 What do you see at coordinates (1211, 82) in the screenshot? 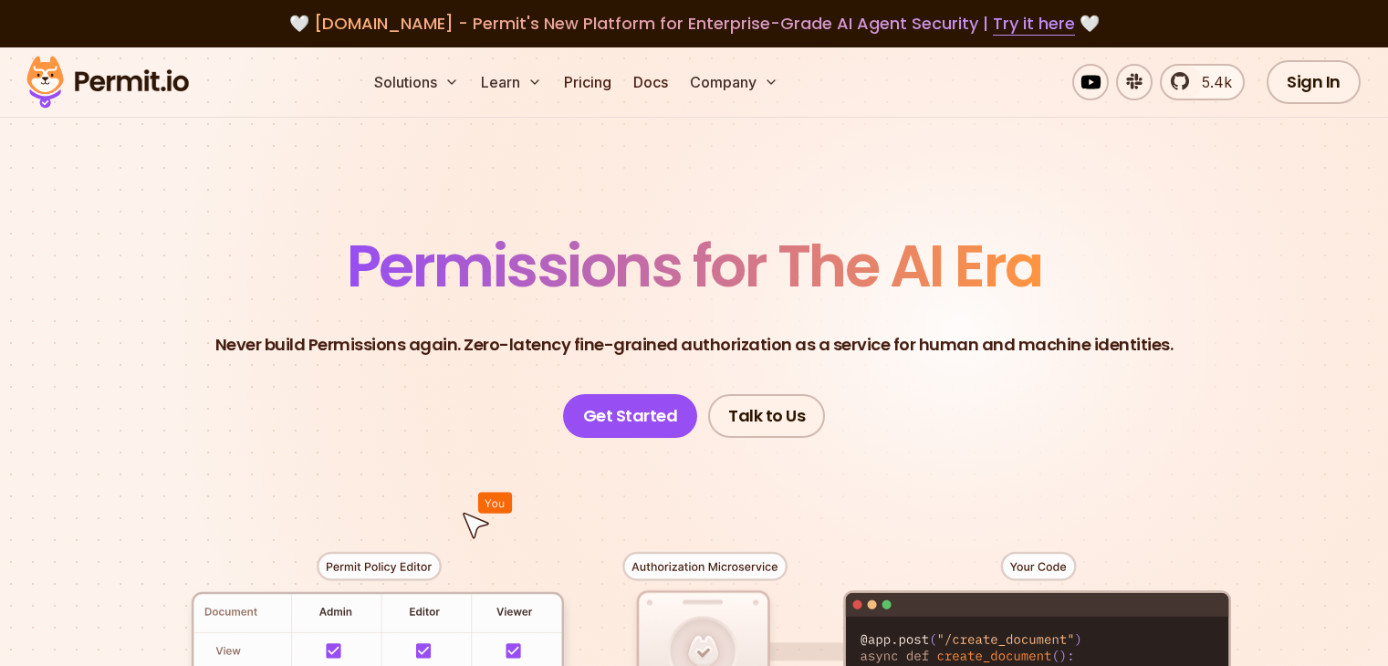
I see `span: 5.4k` at bounding box center [1211, 82].